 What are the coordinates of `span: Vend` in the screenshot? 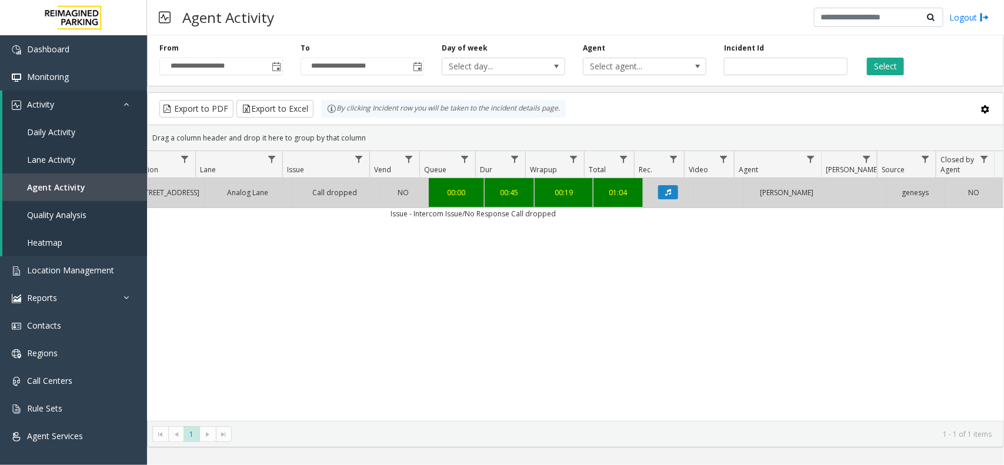 It's located at (382, 169).